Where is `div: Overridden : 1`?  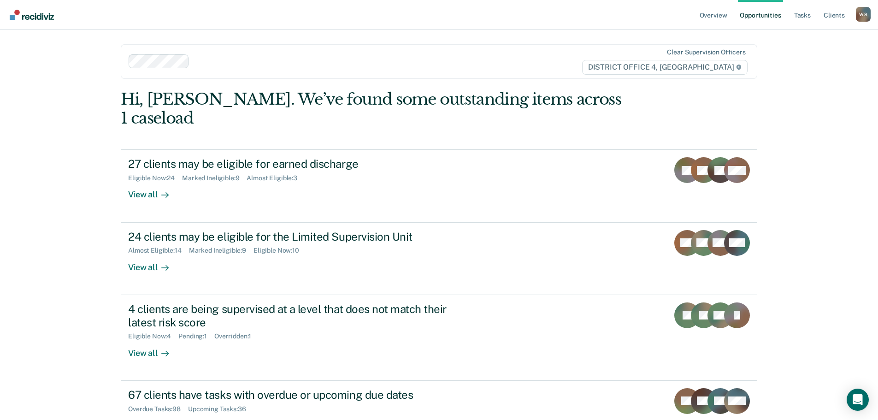 div: Overridden : 1 is located at coordinates (237, 336).